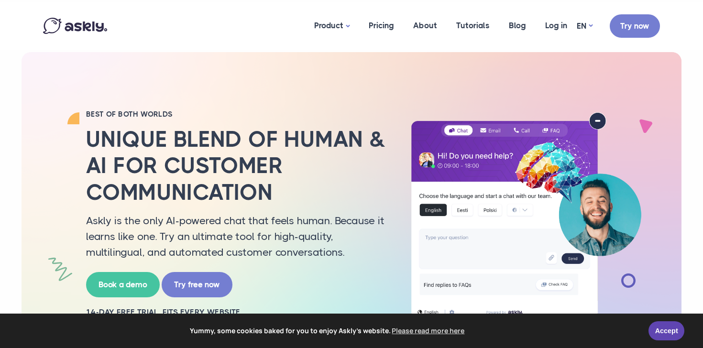  What do you see at coordinates (584, 26) in the screenshot?
I see `a: EN` at bounding box center [584, 26].